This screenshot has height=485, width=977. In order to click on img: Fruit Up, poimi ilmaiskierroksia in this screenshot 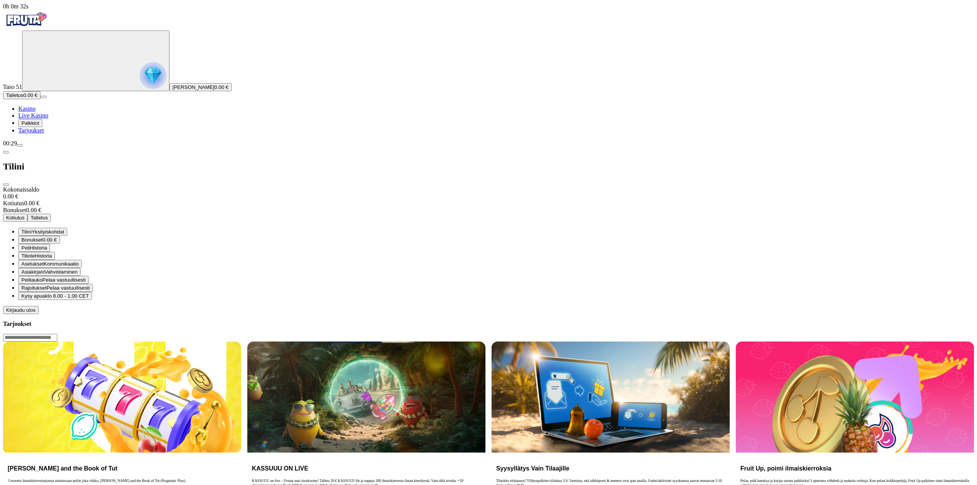, I will do `click(855, 397)`.